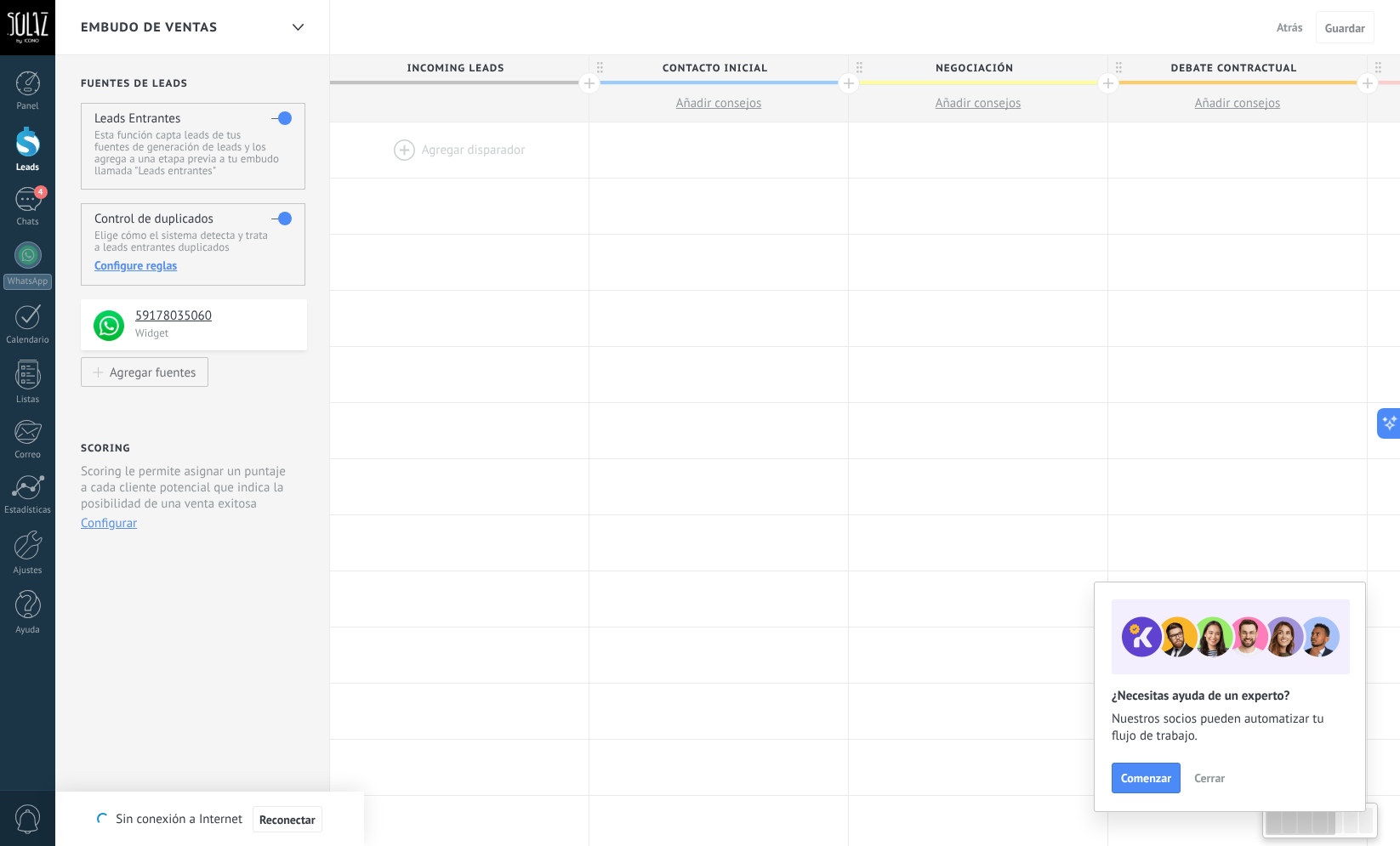  Describe the element at coordinates (209, 819) in the screenshot. I see `div: Sin conexión a Internet` at that location.